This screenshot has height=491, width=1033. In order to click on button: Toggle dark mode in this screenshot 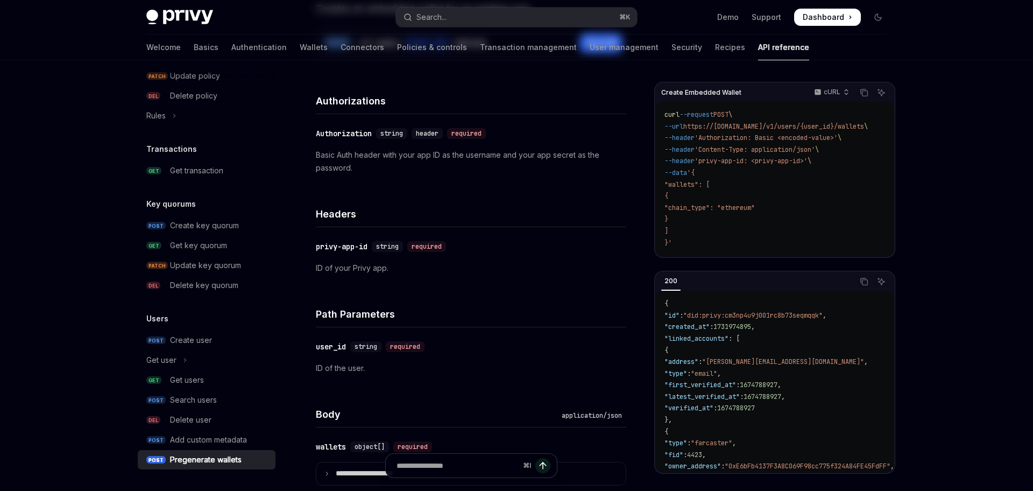, I will do `click(878, 17)`.